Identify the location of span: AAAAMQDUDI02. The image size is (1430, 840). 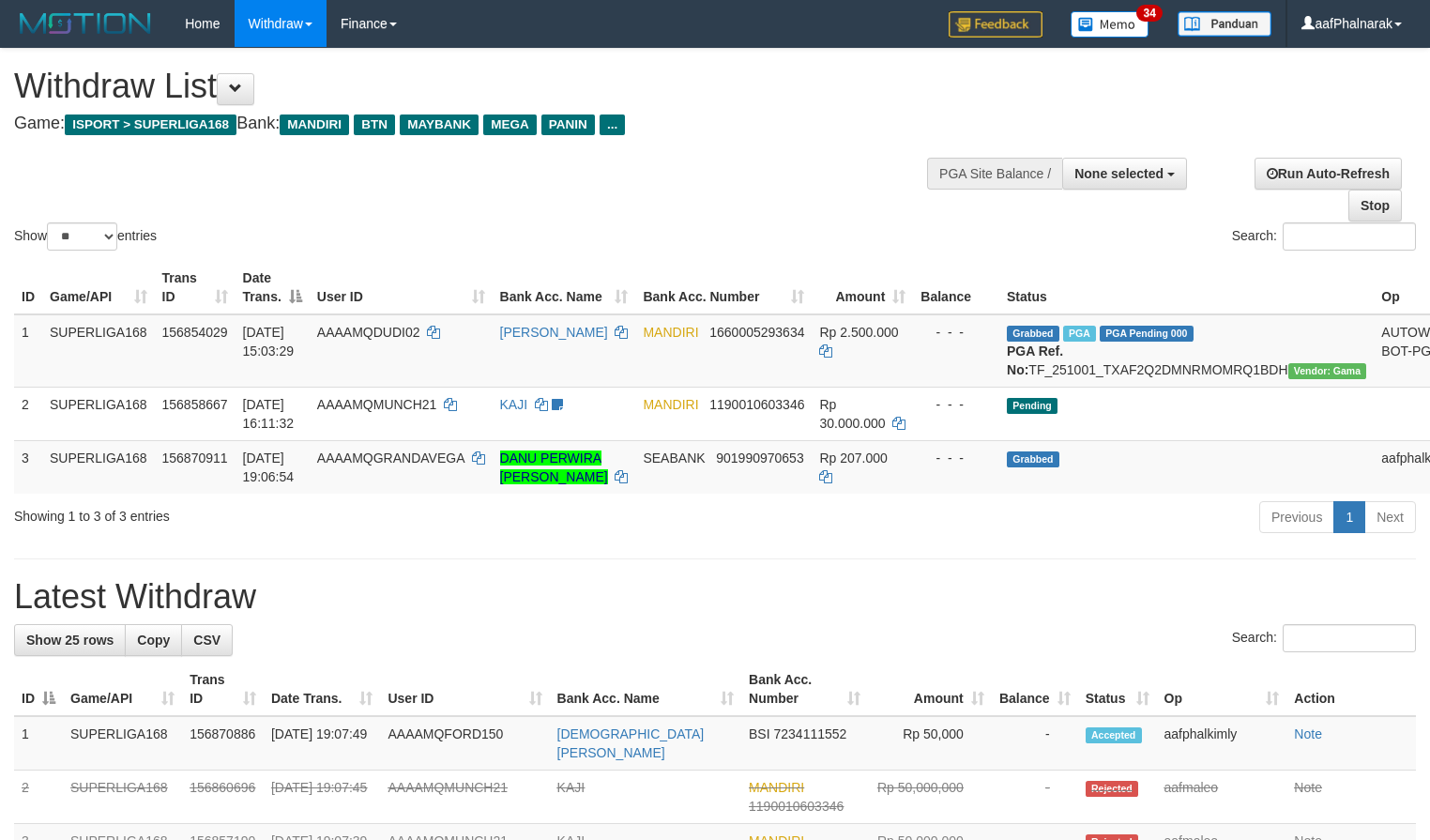
(369, 332).